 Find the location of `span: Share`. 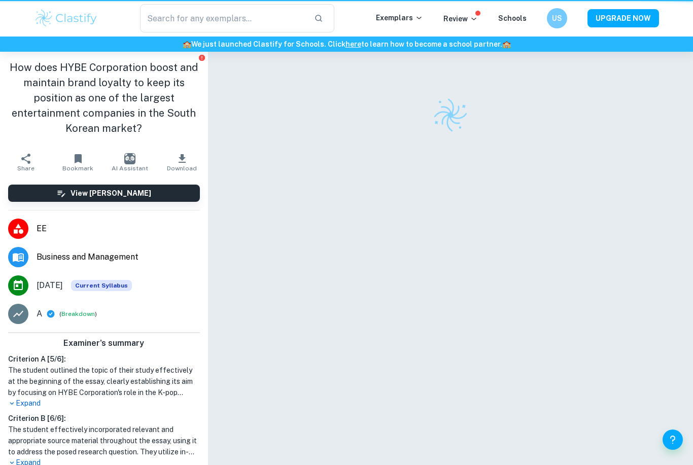

span: Share is located at coordinates (26, 169).